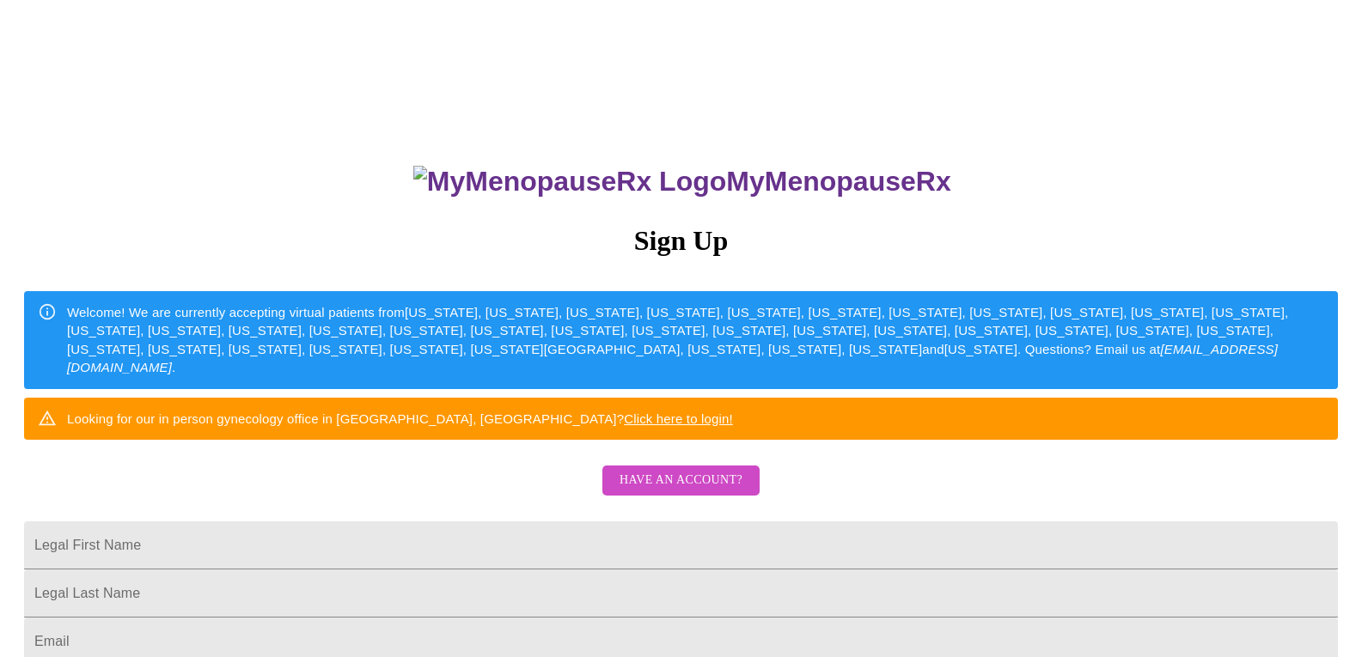 The image size is (1362, 657). What do you see at coordinates (681, 480) in the screenshot?
I see `span: Have an account?` at bounding box center [681, 480].